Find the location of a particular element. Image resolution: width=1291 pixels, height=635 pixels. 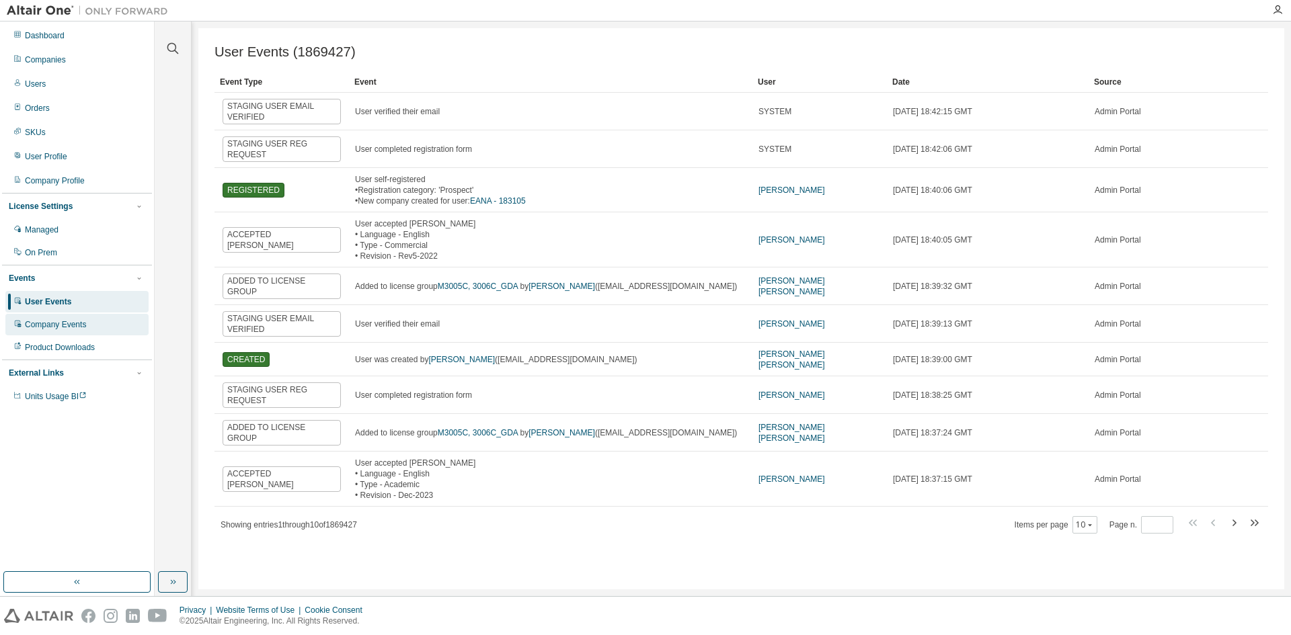

div: Orders is located at coordinates (37, 108).